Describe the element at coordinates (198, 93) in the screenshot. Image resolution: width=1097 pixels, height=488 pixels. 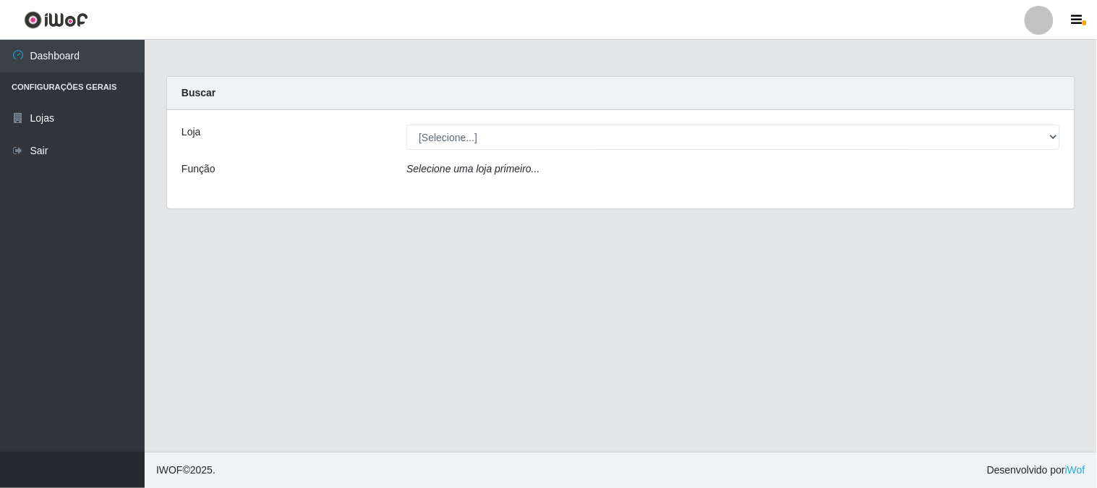
I see `strong: Buscar` at that location.